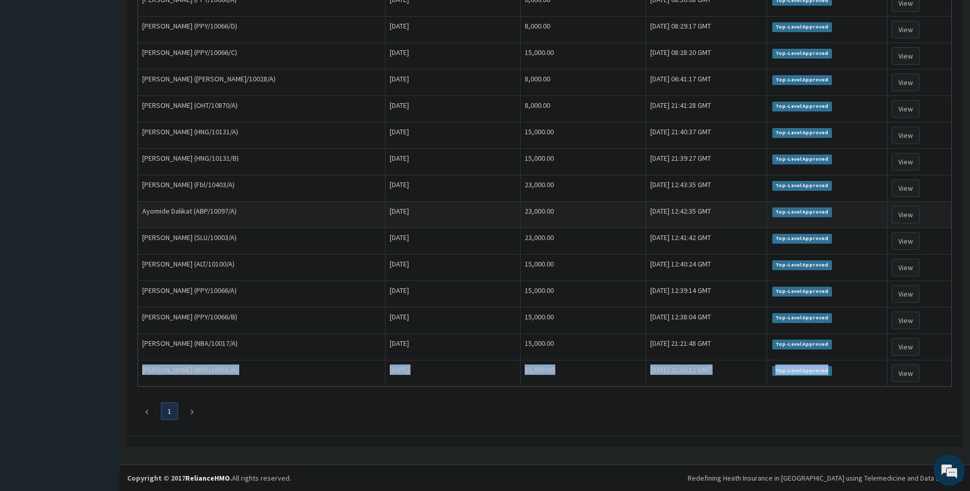 The image size is (970, 491). Describe the element at coordinates (183, 18) in the screenshot. I see `div: Minimize live chat window` at that location.